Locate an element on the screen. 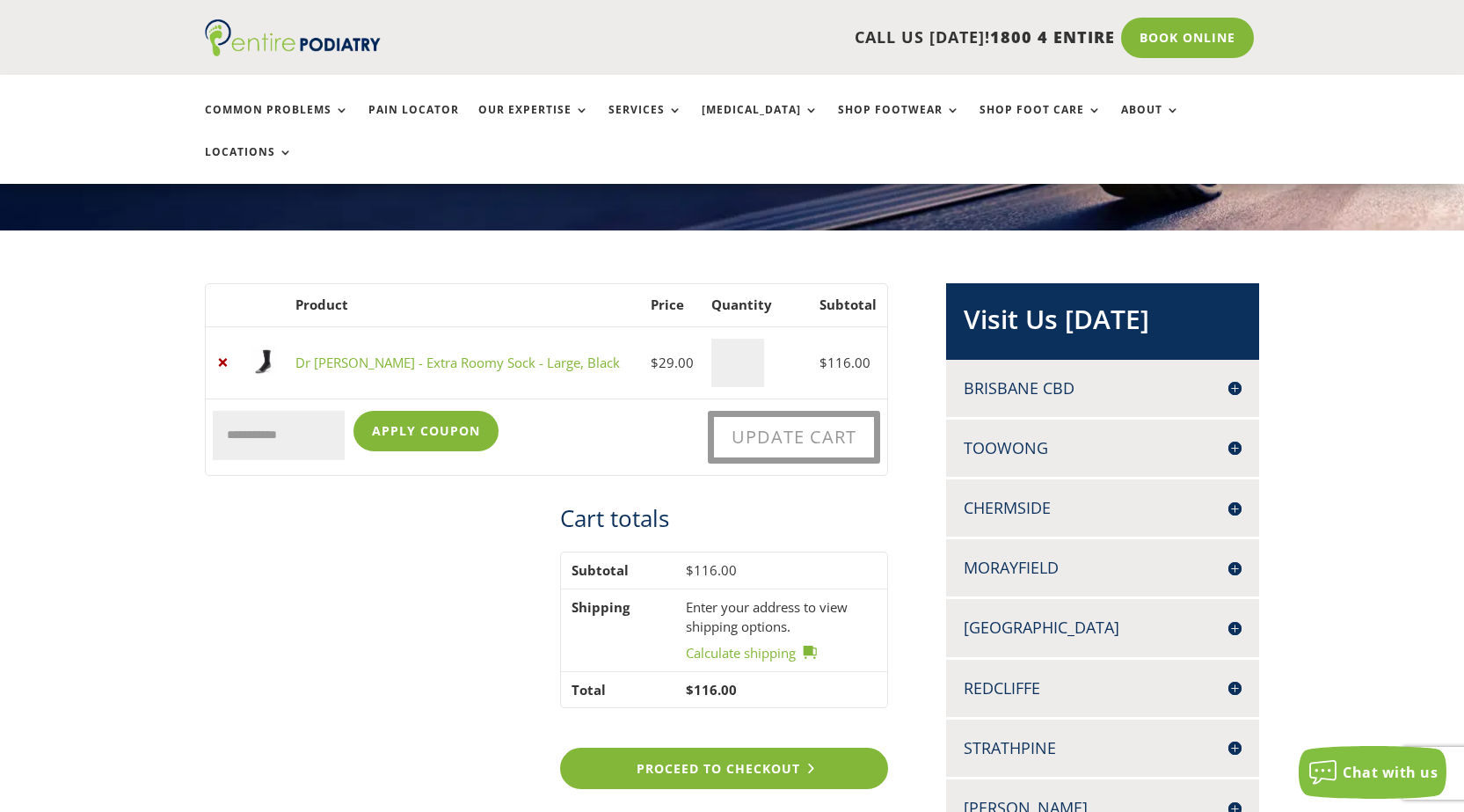 Image resolution: width=1464 pixels, height=812 pixels. h4: Morayfield is located at coordinates (1103, 567).